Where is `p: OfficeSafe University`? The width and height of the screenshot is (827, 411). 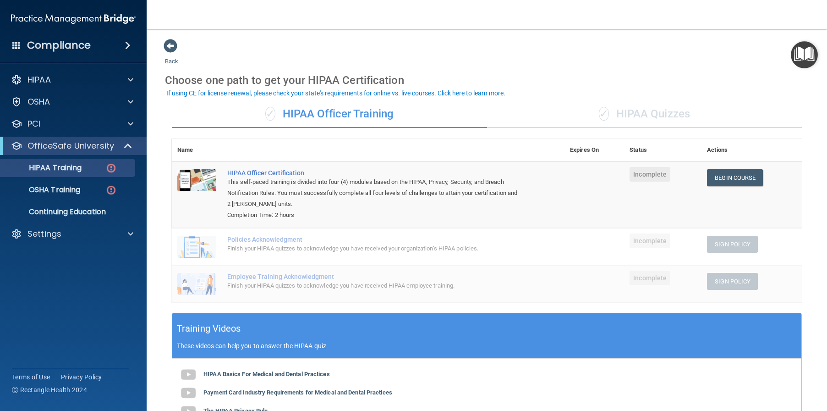 p: OfficeSafe University is located at coordinates (71, 146).